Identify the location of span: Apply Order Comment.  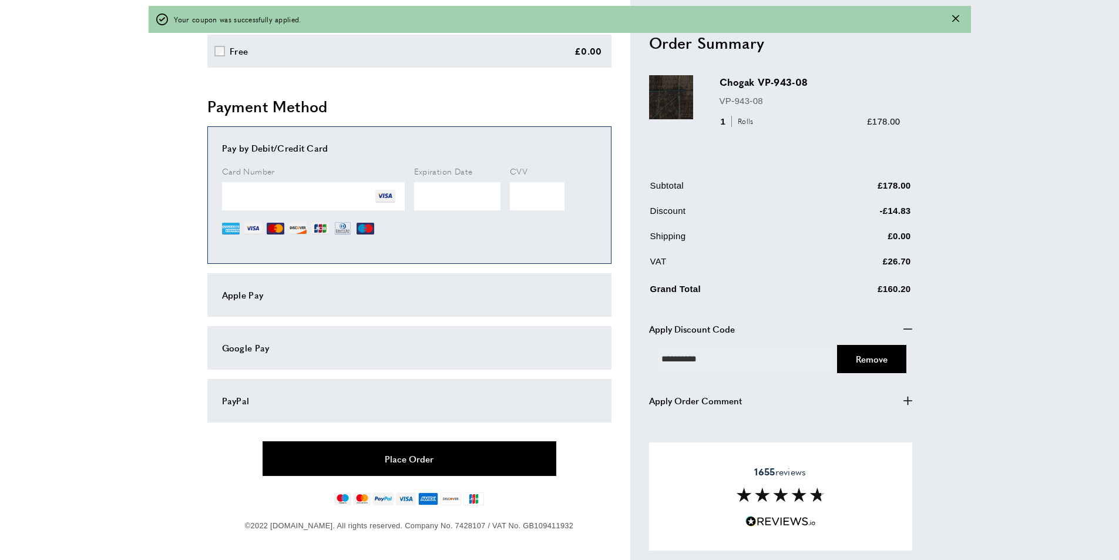
(696, 400).